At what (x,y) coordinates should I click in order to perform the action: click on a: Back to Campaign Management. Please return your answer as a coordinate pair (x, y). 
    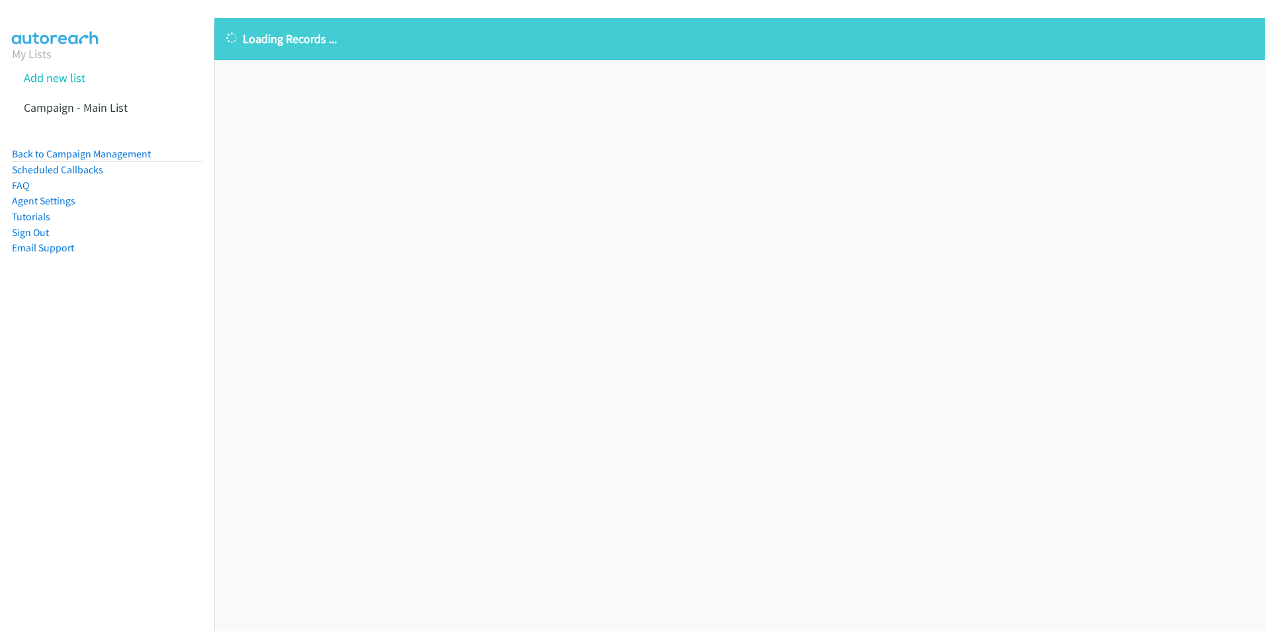
    Looking at the image, I should click on (81, 154).